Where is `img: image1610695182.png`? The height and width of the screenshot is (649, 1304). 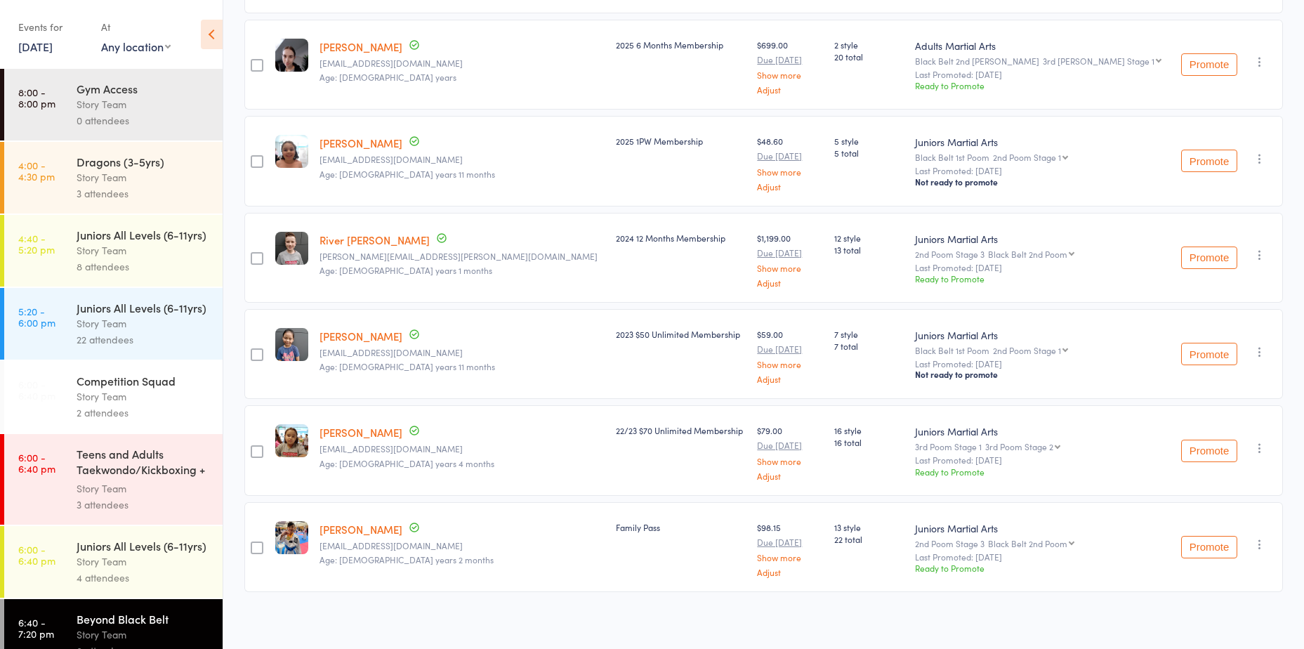
img: image1610695182.png is located at coordinates (291, 55).